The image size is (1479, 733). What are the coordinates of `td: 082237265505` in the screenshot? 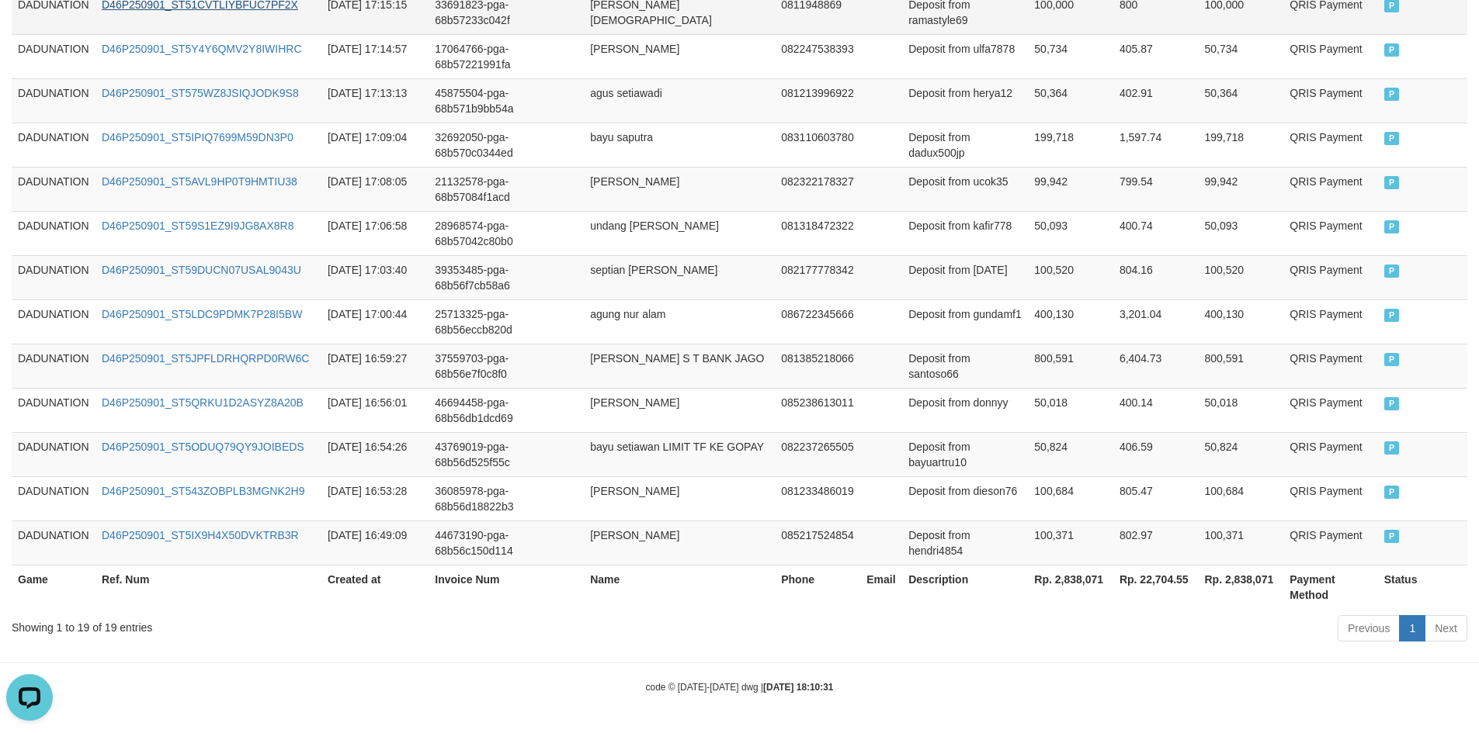 It's located at (817, 454).